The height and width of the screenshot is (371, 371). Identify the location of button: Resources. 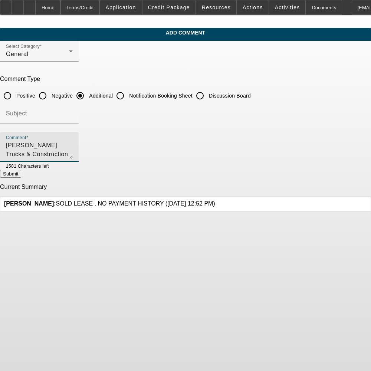
(216, 7).